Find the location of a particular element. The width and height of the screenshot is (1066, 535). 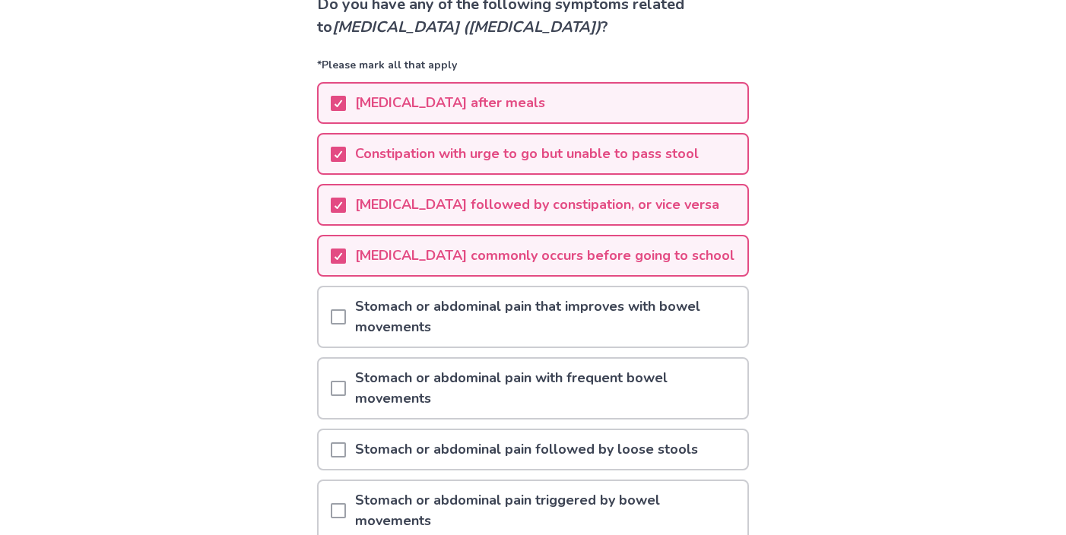

p: Stomach or abdominal pain that improves with bowel movements is located at coordinates (547, 317).